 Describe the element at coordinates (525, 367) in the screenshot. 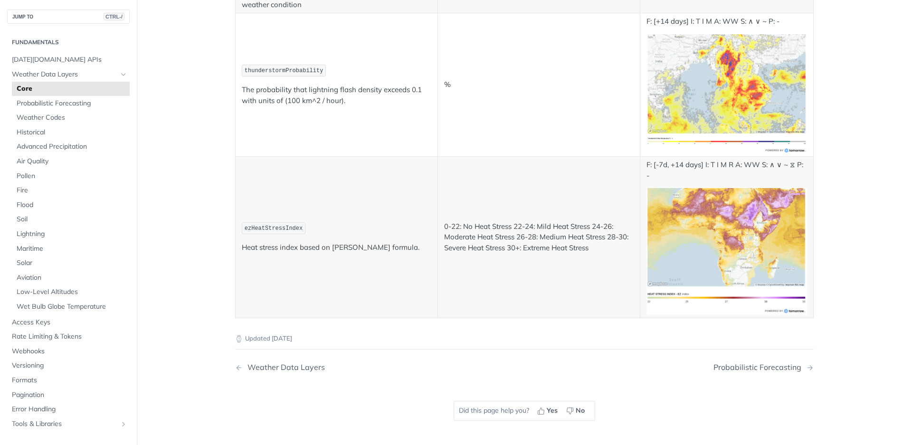

I see `nav: Pagination Controls` at that location.